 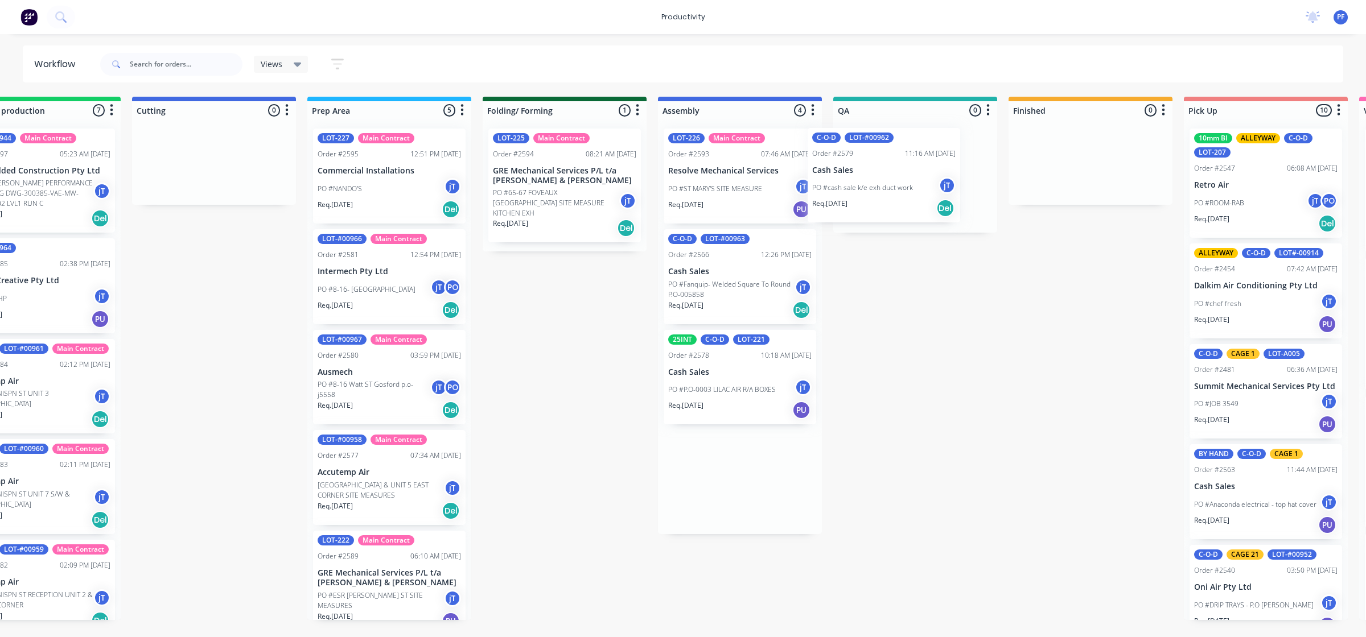 What do you see at coordinates (186, 64) in the screenshot?
I see `input: Search for orders...` at bounding box center [186, 64].